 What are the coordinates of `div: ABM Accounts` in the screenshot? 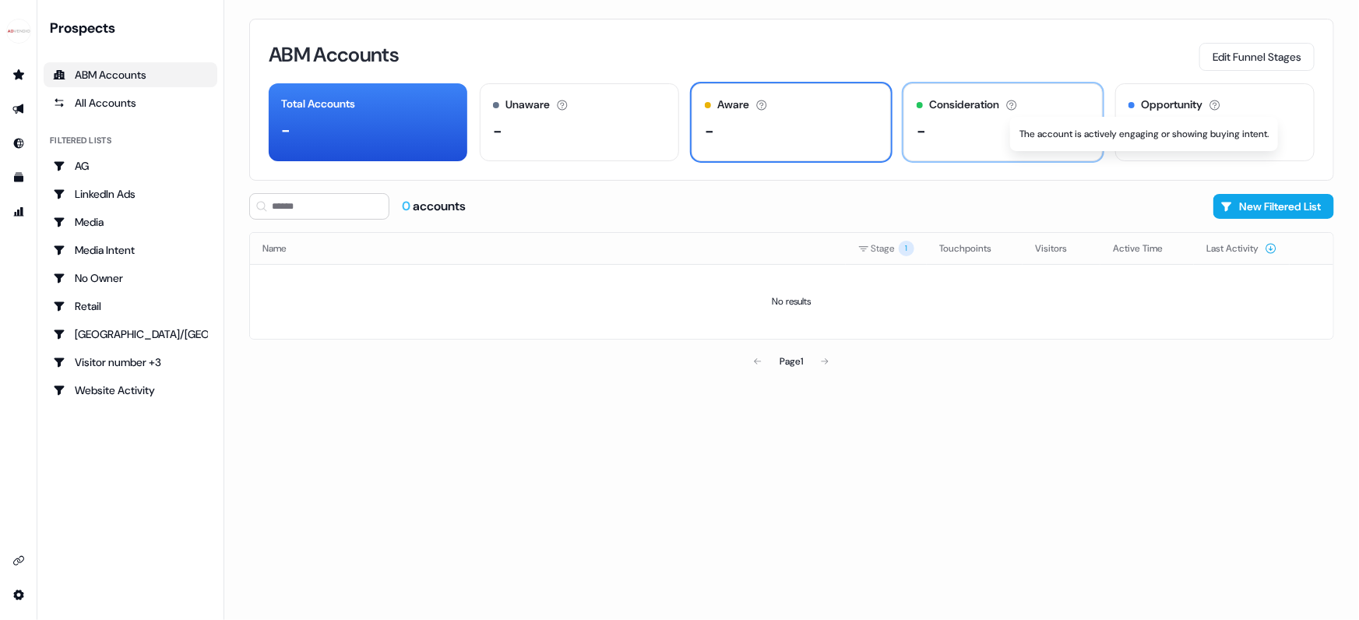 It's located at (130, 75).